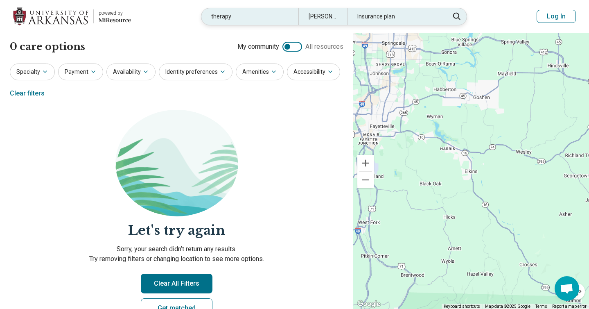 The height and width of the screenshot is (309, 589). I want to click on span: Map data ©2025 Google, so click(508, 306).